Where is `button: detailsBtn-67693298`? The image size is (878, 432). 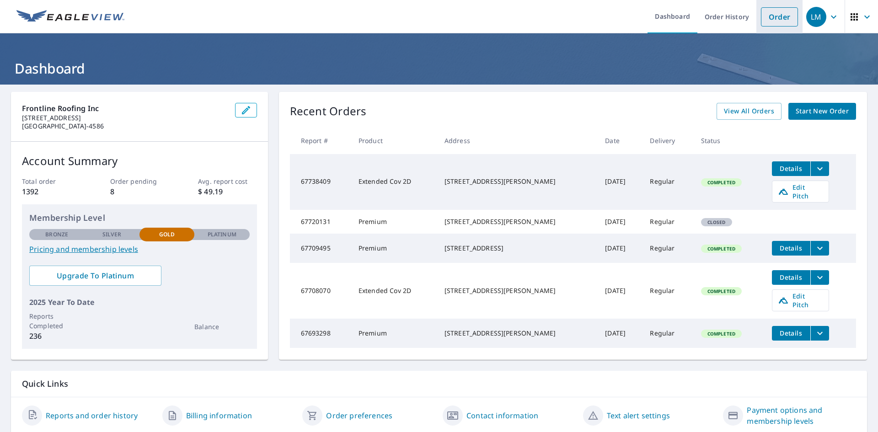 button: detailsBtn-67693298 is located at coordinates (791, 333).